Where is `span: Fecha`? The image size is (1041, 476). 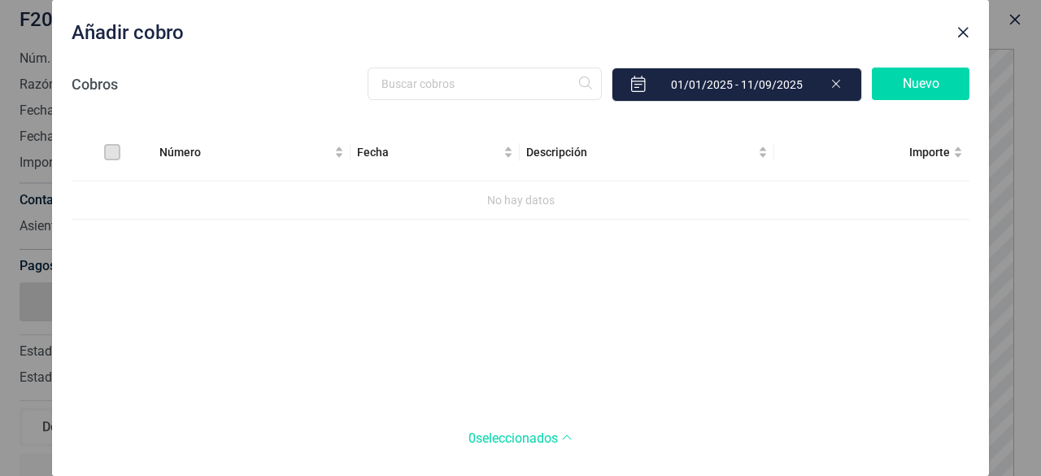
span: Fecha is located at coordinates (429, 152).